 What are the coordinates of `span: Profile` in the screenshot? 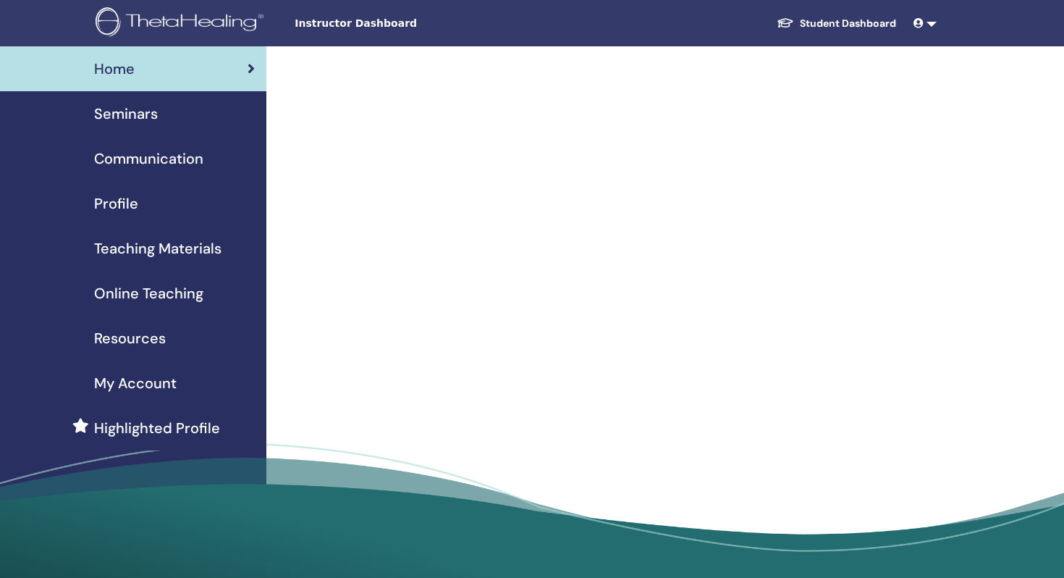 It's located at (116, 203).